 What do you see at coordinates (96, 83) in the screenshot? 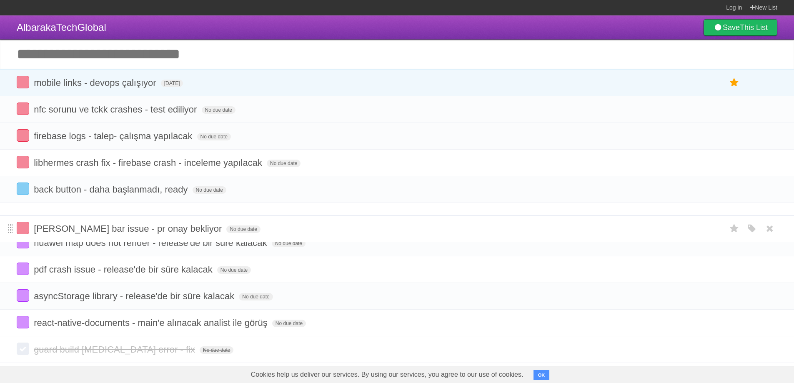
I see `span: mobile links - devops çalışıyor` at bounding box center [96, 83].